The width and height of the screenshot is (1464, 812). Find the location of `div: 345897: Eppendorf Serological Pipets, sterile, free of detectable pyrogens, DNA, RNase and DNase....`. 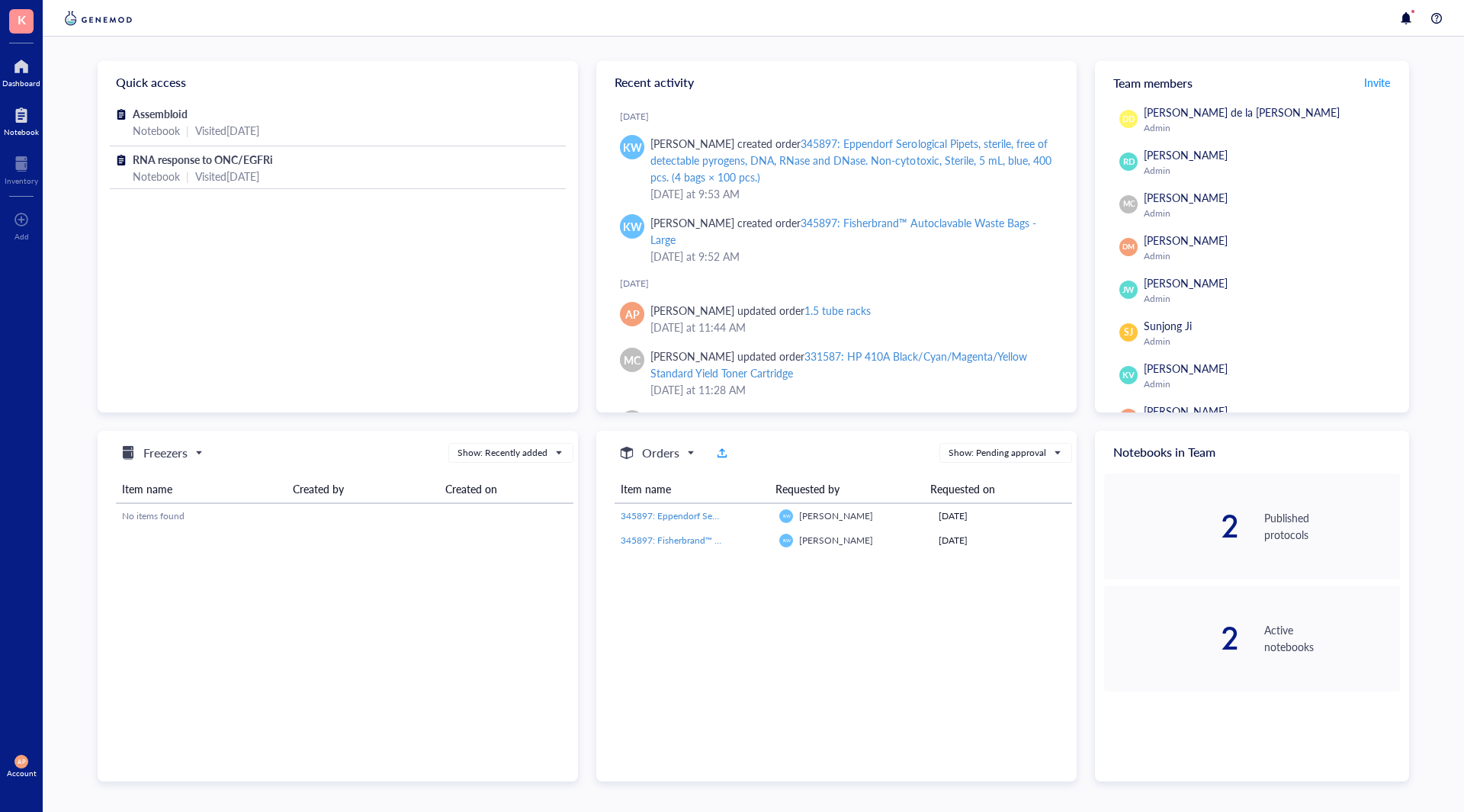

div: 345897: Eppendorf Serological Pipets, sterile, free of detectable pyrogens, DNA, RNase and DNase.... is located at coordinates (851, 160).